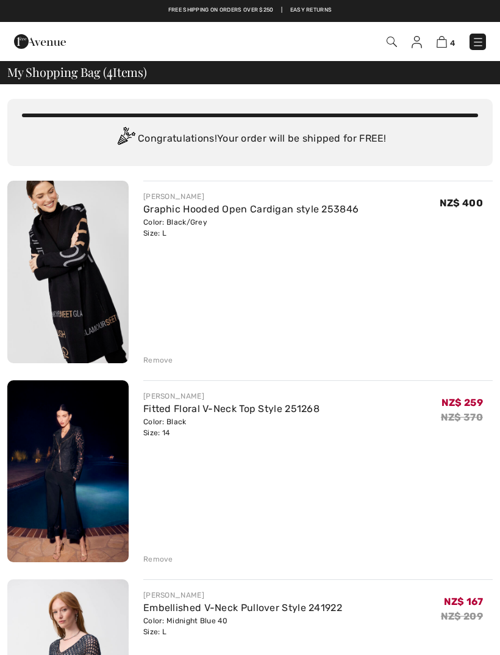 Image resolution: width=500 pixels, height=655 pixels. What do you see at coordinates (251, 209) in the screenshot?
I see `a: Graphic Hooded Open Cardigan style 253846` at bounding box center [251, 209].